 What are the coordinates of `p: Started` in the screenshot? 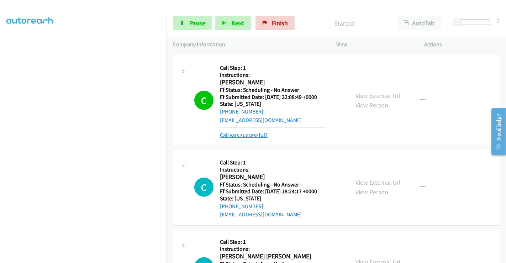 It's located at (344, 23).